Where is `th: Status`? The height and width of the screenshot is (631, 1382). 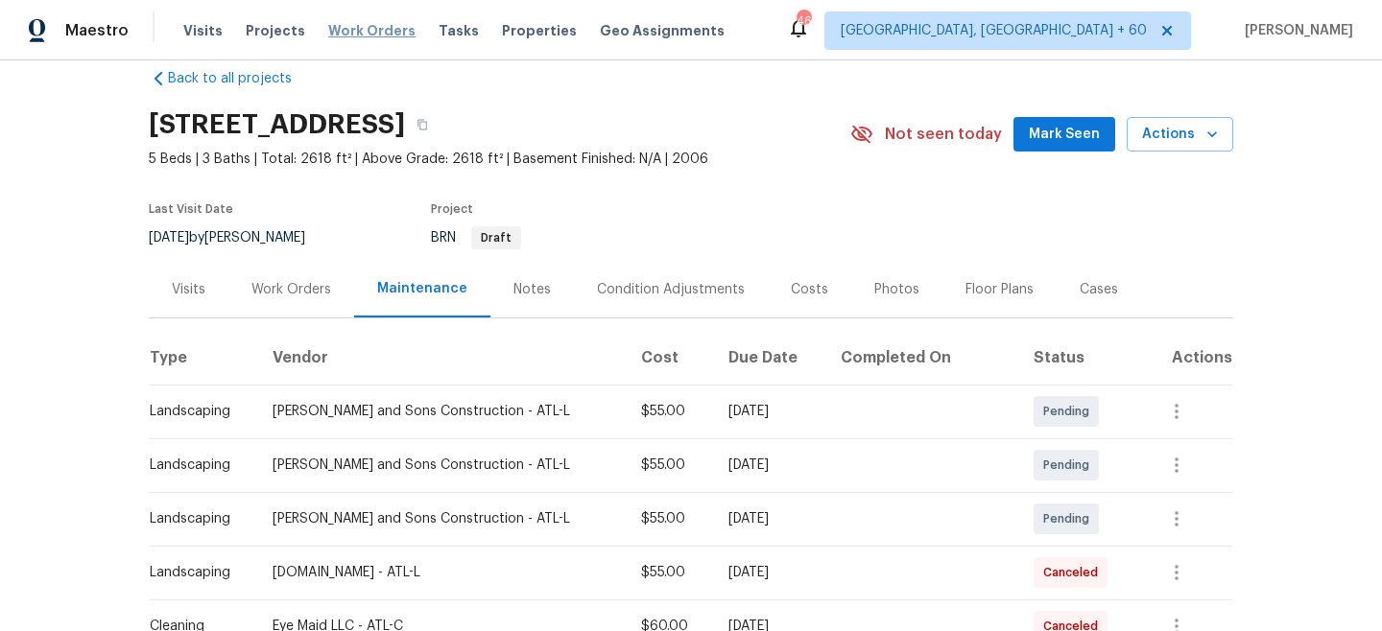
th: Status is located at coordinates (1079, 358).